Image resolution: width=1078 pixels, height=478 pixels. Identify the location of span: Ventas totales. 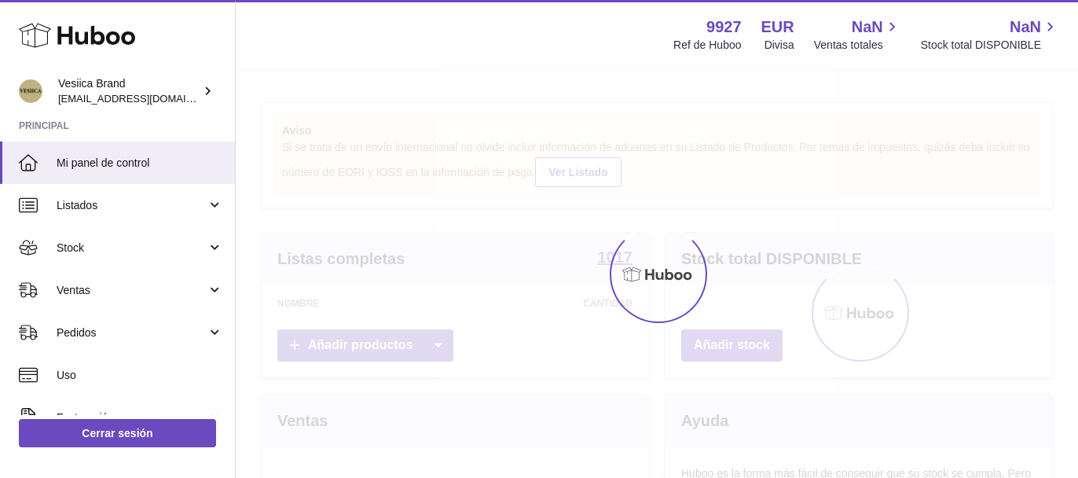
(857, 45).